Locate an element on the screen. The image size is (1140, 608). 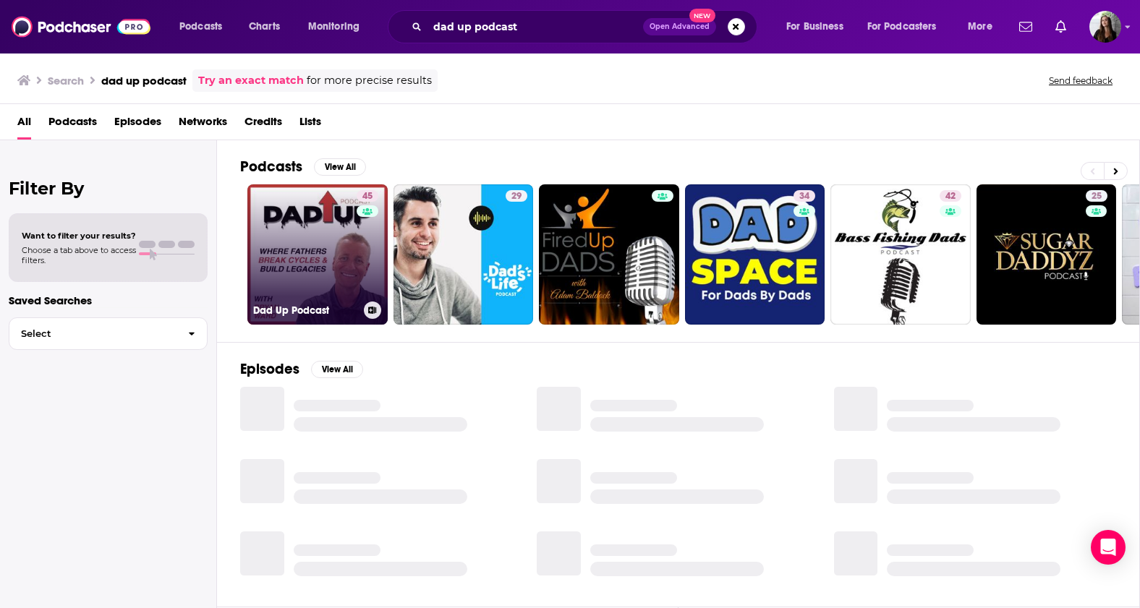
span: Networks is located at coordinates (203, 124).